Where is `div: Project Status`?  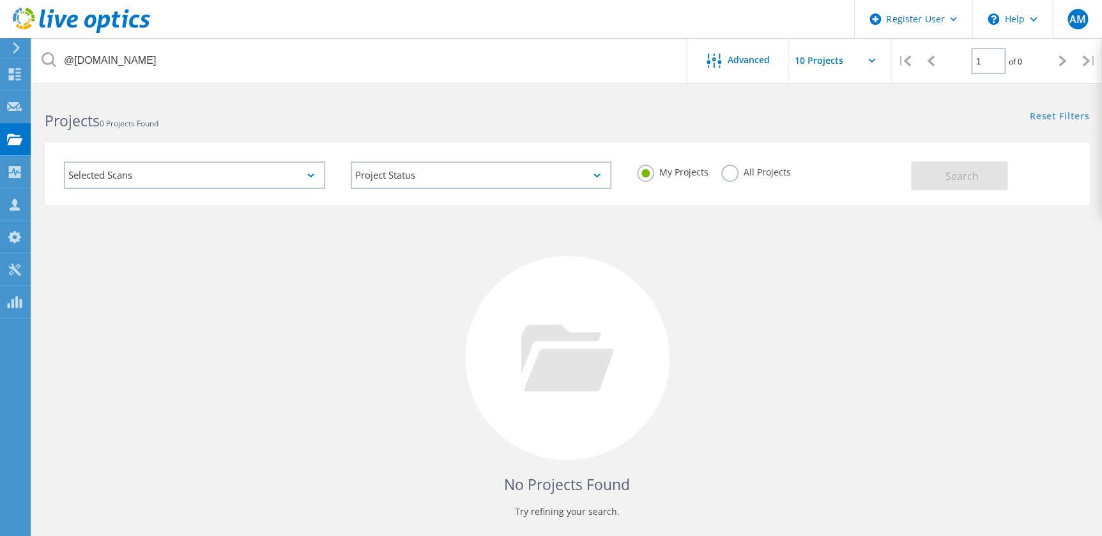
div: Project Status is located at coordinates (481, 175).